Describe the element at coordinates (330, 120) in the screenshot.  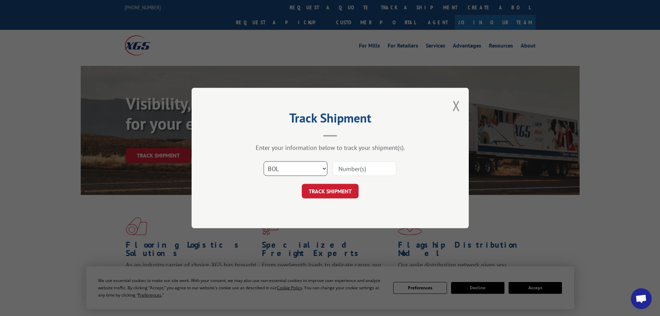
I see `h2: Track Shipment` at that location.